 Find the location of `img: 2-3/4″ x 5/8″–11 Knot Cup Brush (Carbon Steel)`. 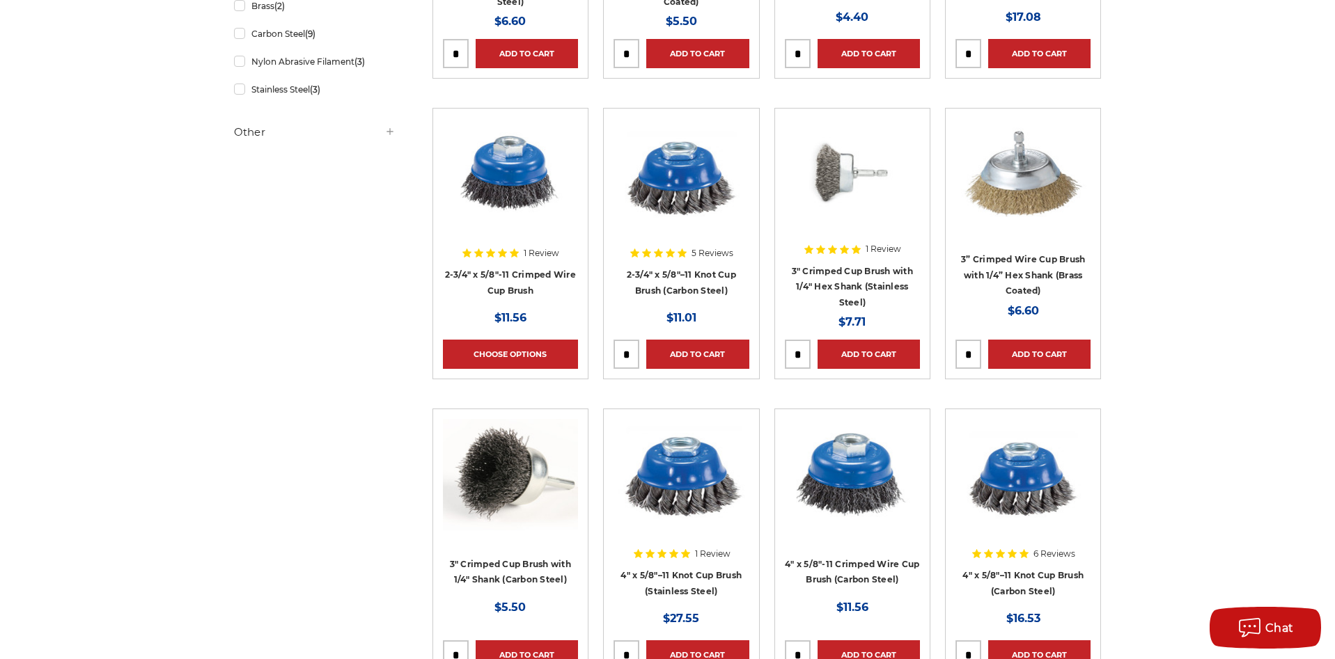

img: 2-3/4″ x 5/8″–11 Knot Cup Brush (Carbon Steel) is located at coordinates (681, 174).